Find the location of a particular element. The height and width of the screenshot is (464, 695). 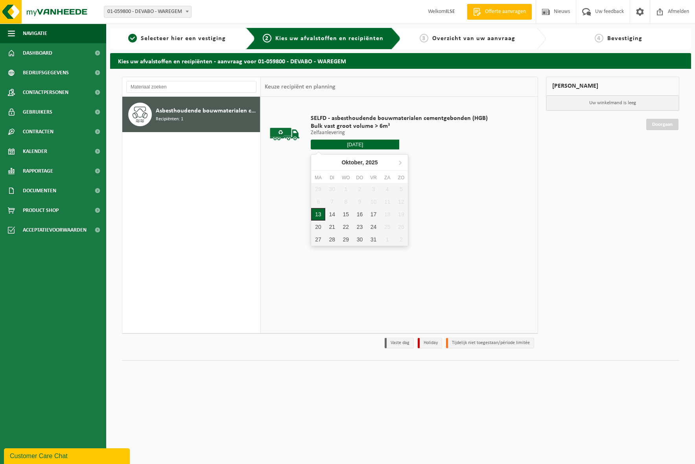

div: 30 is located at coordinates (359, 240).